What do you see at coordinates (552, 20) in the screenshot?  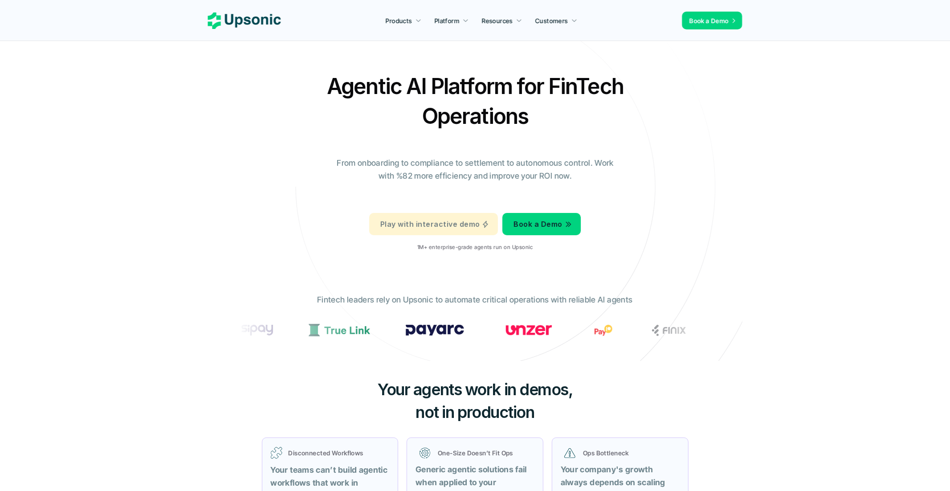 I see `p: Customers` at bounding box center [552, 20].